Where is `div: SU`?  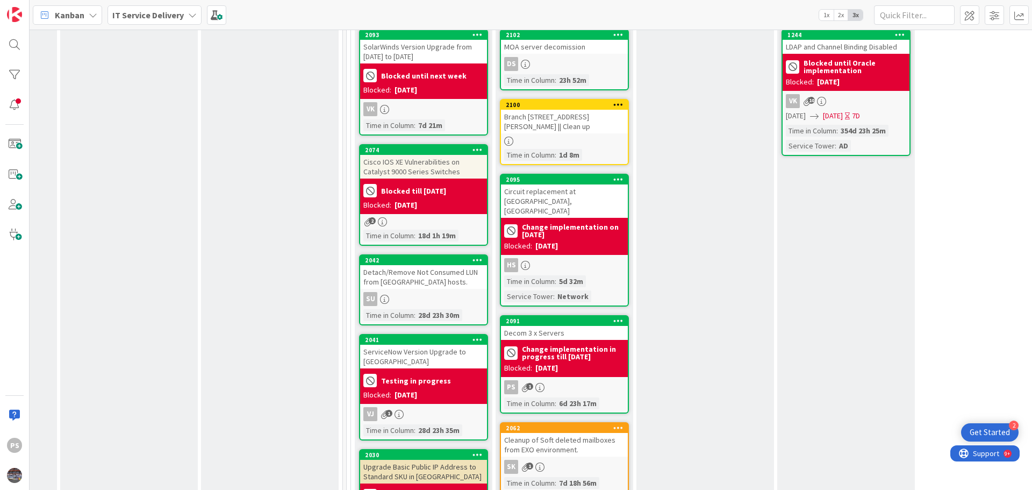 div: SU is located at coordinates (424, 299).